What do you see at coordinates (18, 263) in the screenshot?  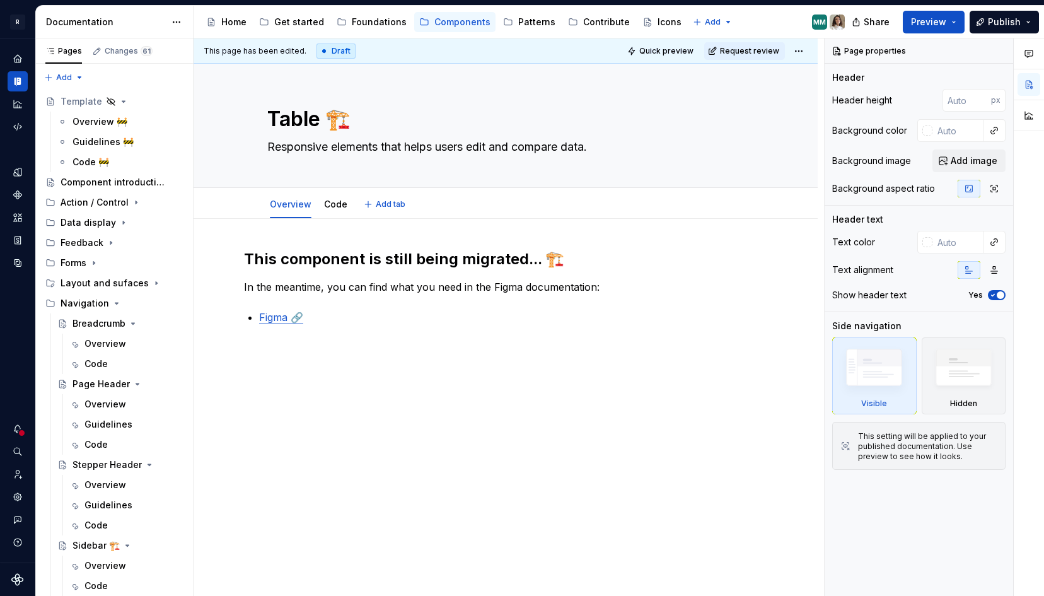 I see `div: Data sources` at bounding box center [18, 263].